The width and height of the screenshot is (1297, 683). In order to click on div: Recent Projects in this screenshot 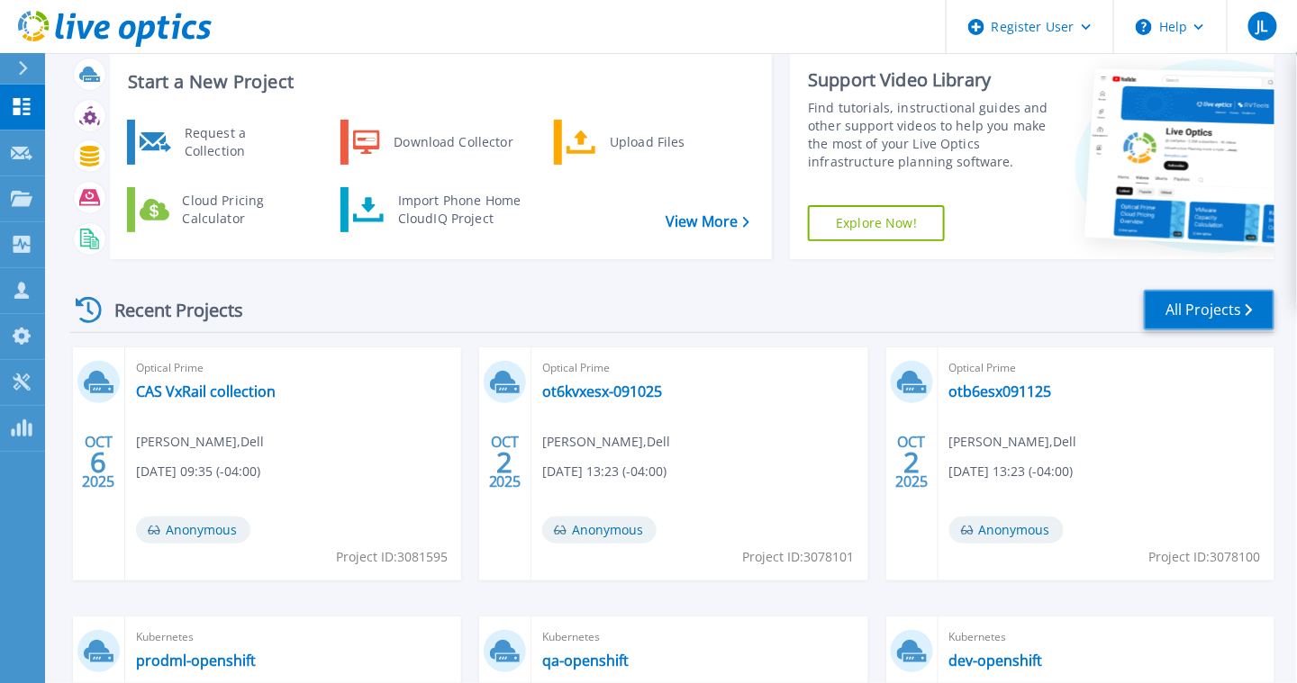, I will do `click(168, 310)`.